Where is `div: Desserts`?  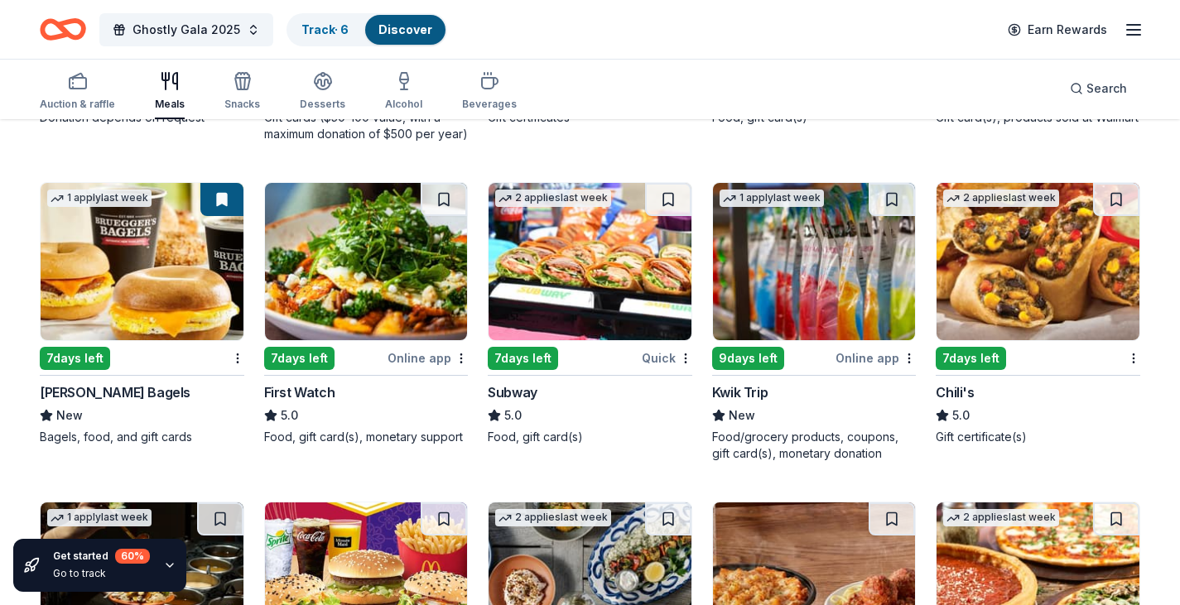 div: Desserts is located at coordinates (322, 104).